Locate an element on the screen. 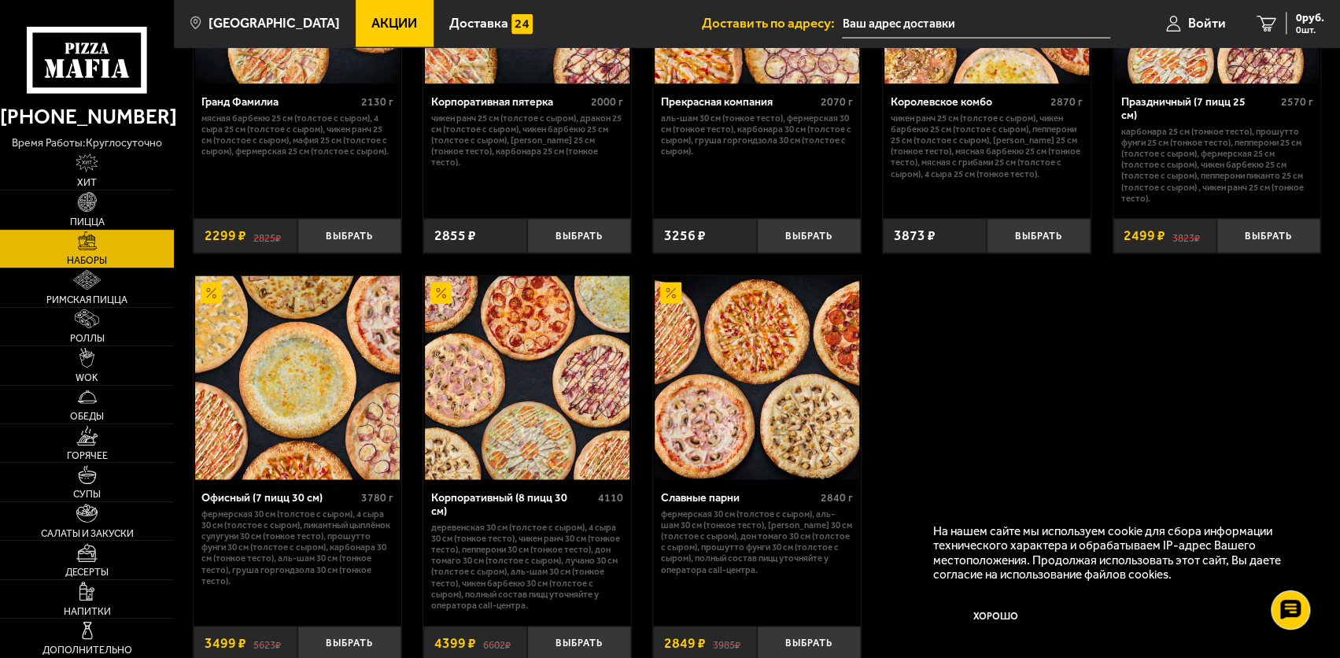 Image resolution: width=1340 pixels, height=658 pixels. span: Доставка is located at coordinates (479, 23).